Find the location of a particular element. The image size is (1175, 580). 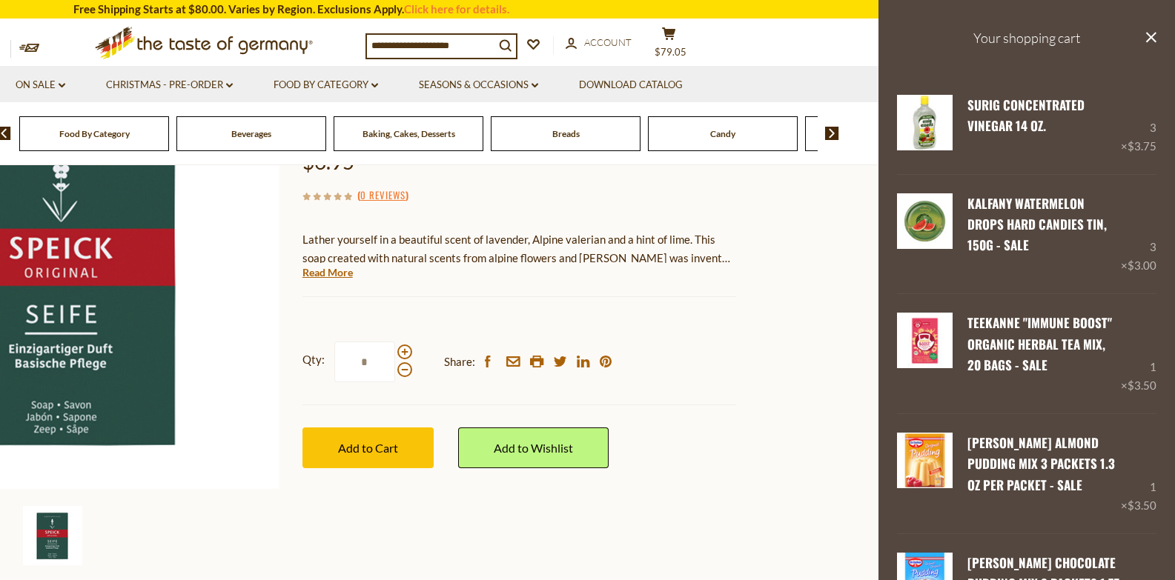

a: On Sale is located at coordinates (40, 85).